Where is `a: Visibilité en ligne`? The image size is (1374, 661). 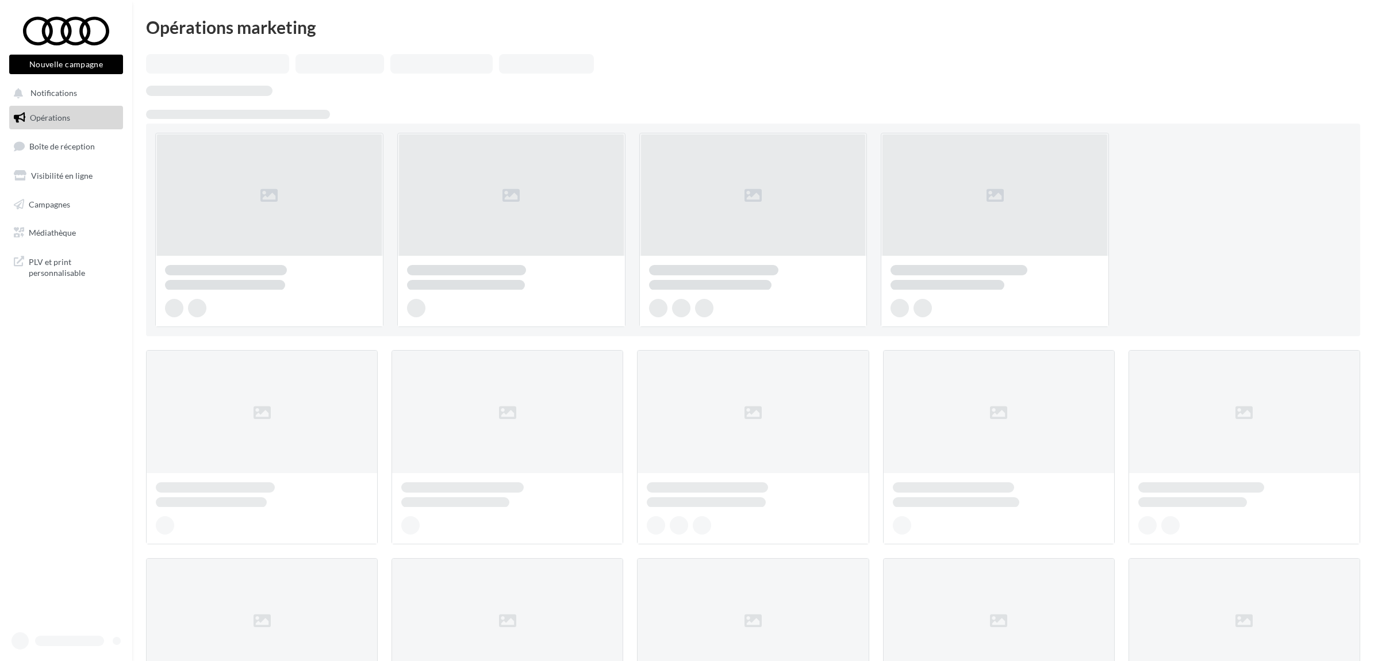 a: Visibilité en ligne is located at coordinates (66, 176).